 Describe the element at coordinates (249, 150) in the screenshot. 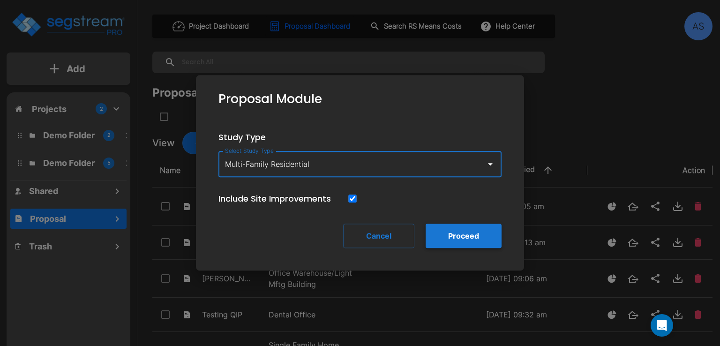

I see `label: Select Study Type` at that location.